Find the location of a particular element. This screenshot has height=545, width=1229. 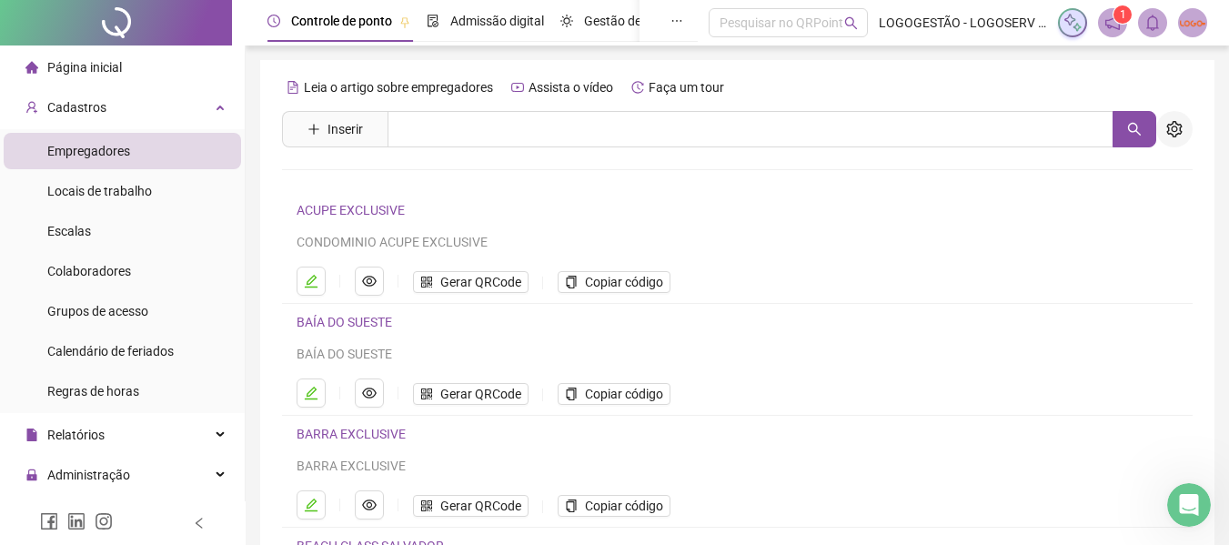

span: history is located at coordinates (638, 87).